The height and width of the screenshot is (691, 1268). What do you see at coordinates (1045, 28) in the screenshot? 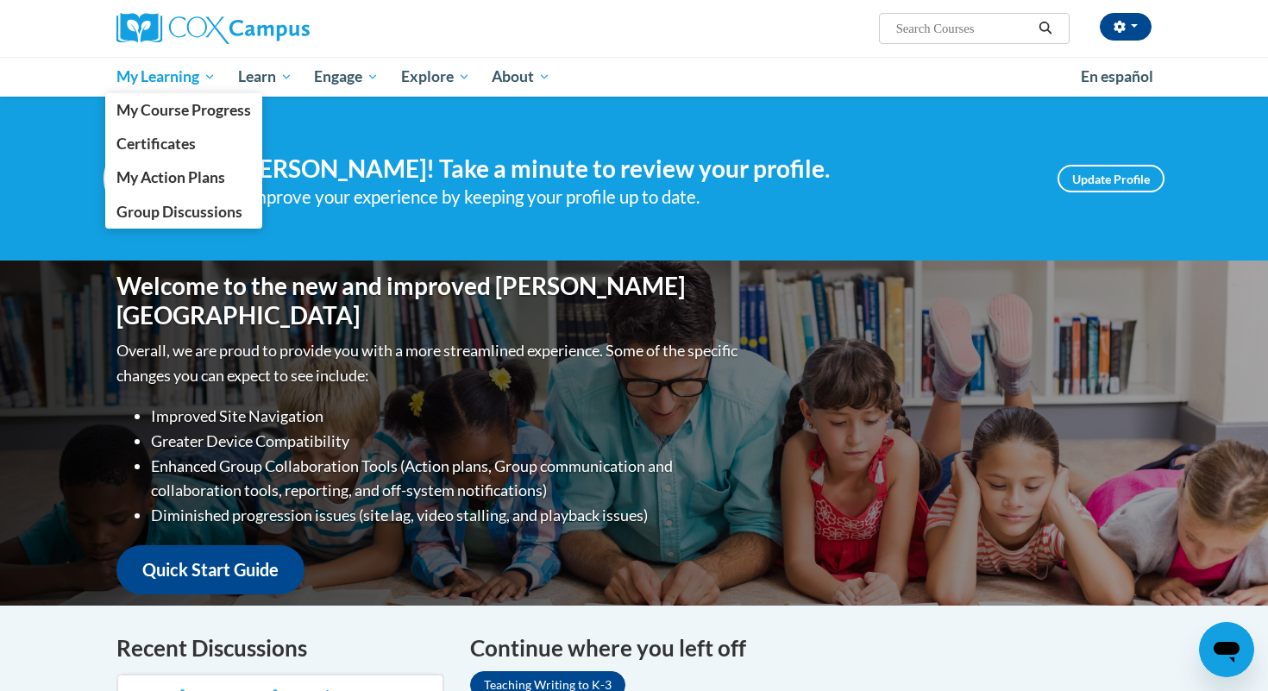
I see `button: Search` at bounding box center [1045, 28].